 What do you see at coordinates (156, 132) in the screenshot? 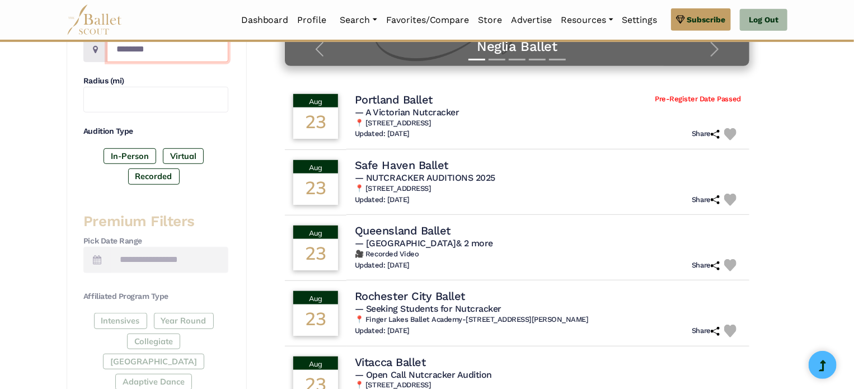
I see `h4: Audition Type` at bounding box center [156, 132].